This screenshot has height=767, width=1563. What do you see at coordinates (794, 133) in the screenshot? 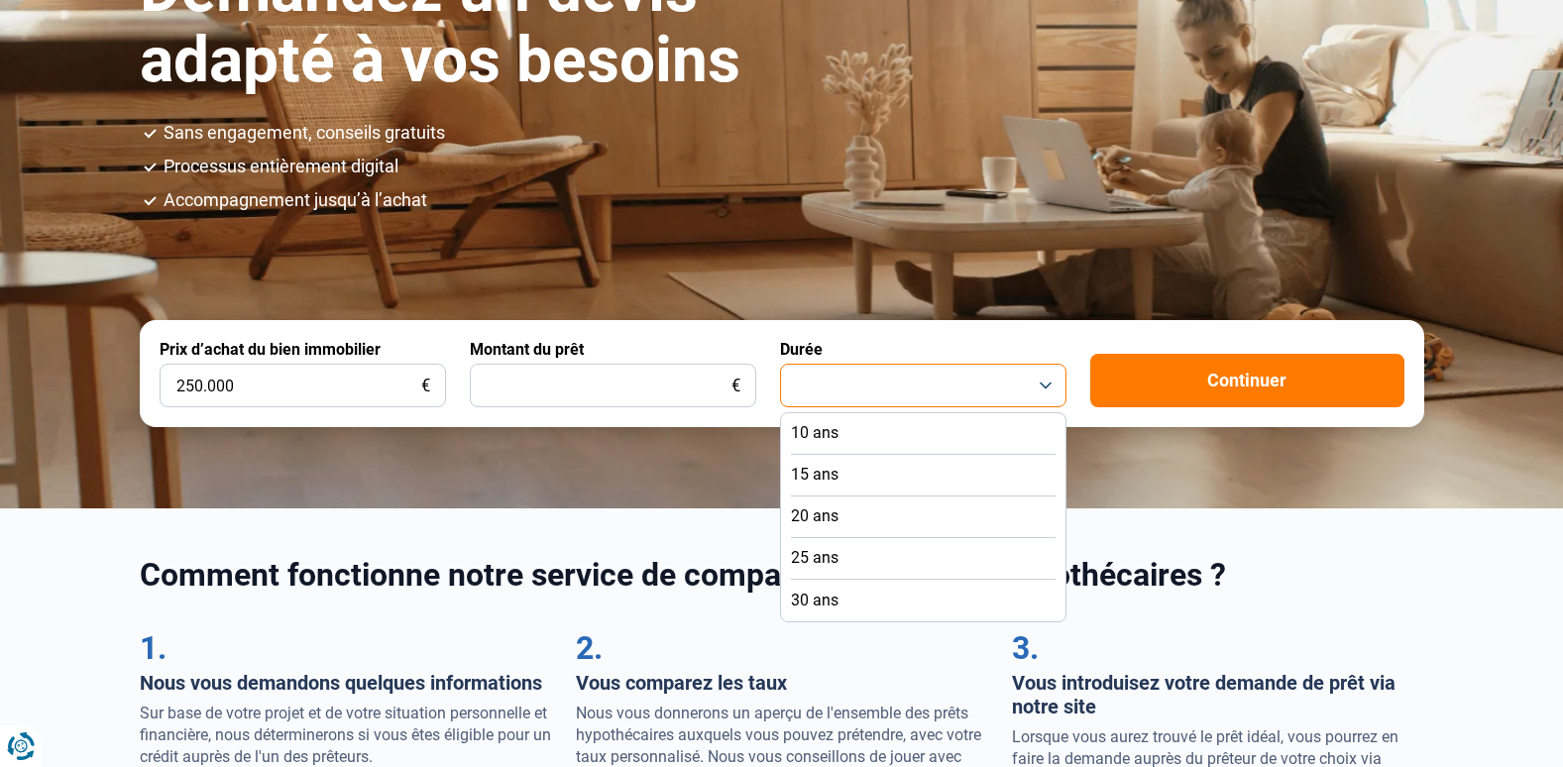
I see `li: Sans engagement, conseils gratuits` at bounding box center [794, 133].